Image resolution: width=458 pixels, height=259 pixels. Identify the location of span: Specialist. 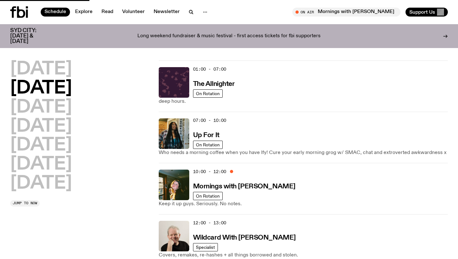
(205, 247).